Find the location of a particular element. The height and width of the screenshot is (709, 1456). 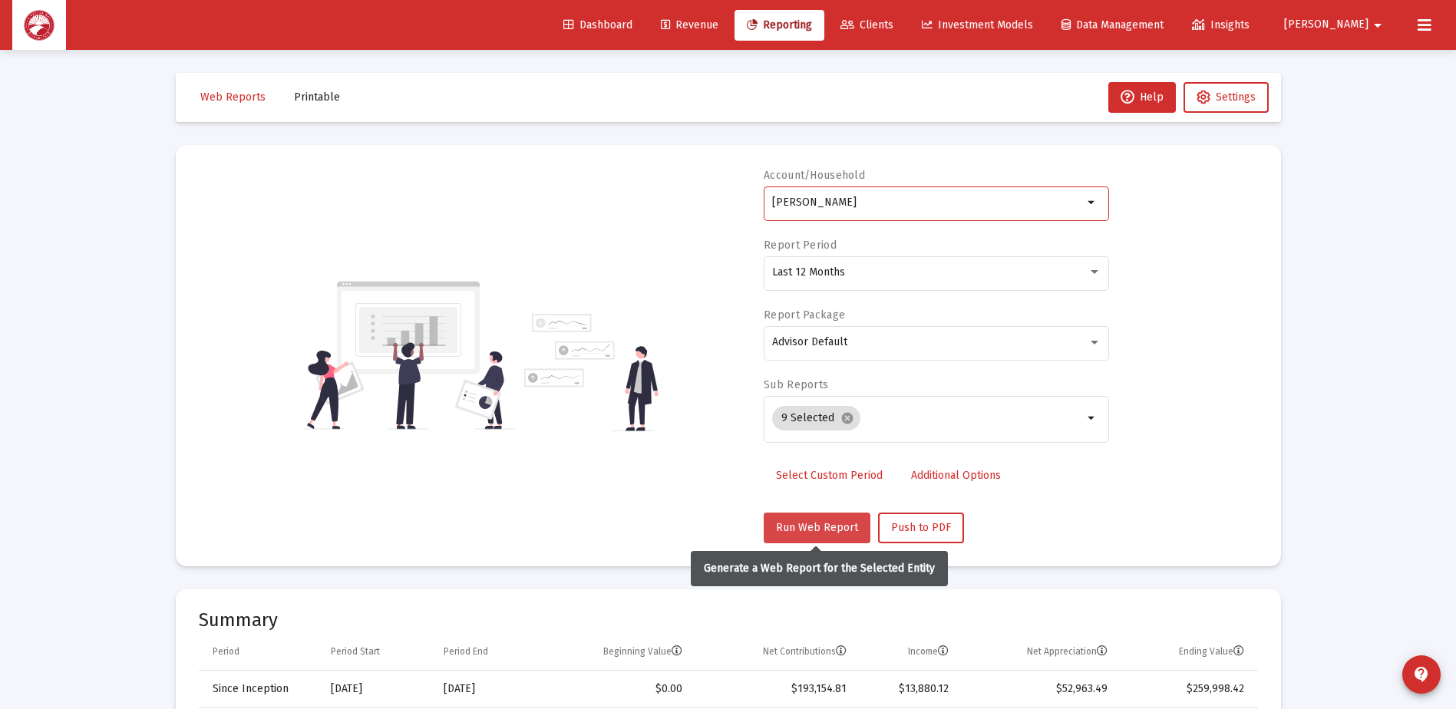

td: Since Inception is located at coordinates (259, 689).